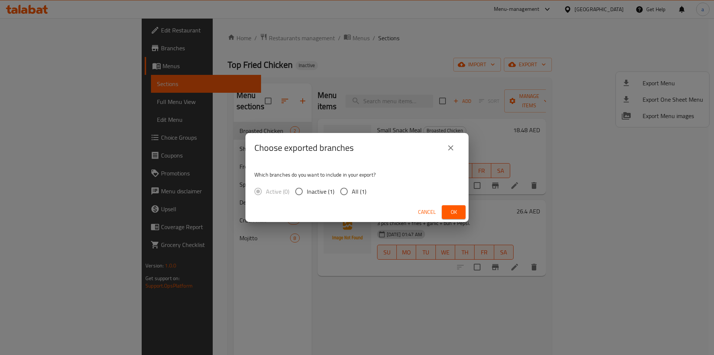  I want to click on span: Inactive (1), so click(321, 191).